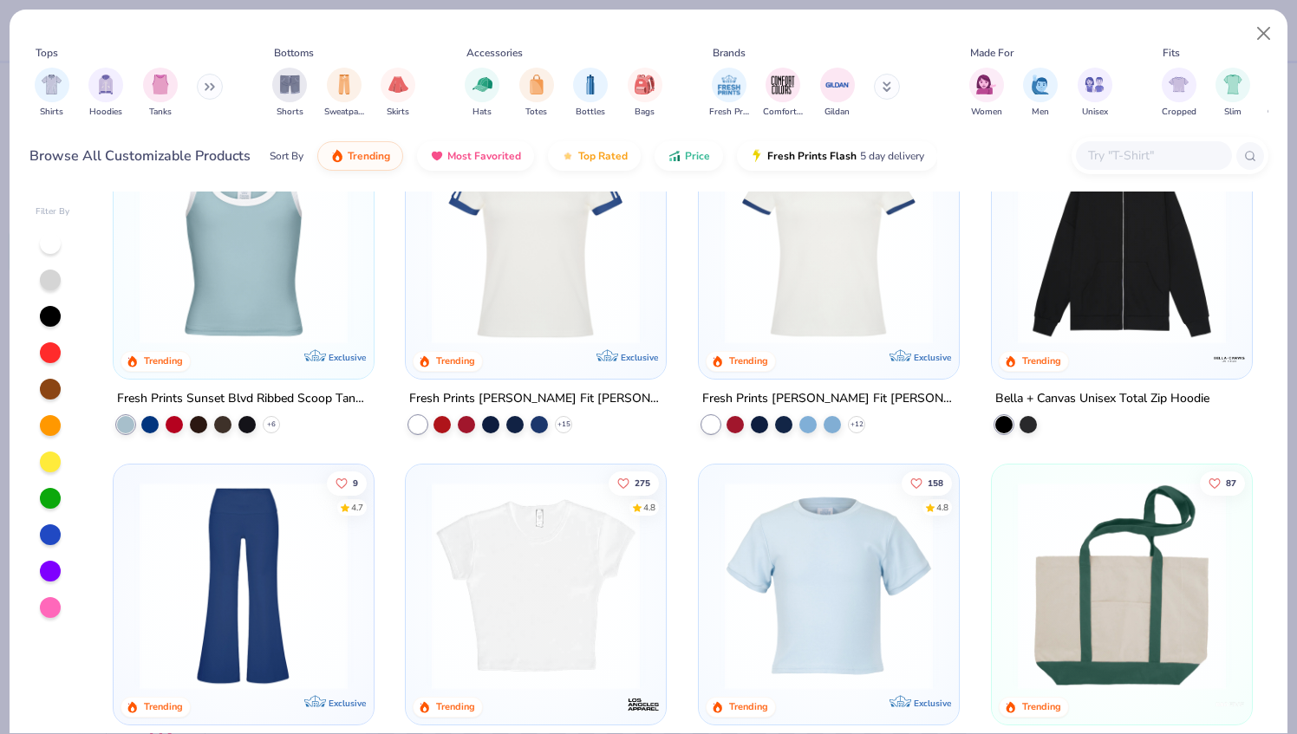  What do you see at coordinates (437, 156) in the screenshot?
I see `img: most_fav.gif` at bounding box center [437, 156].